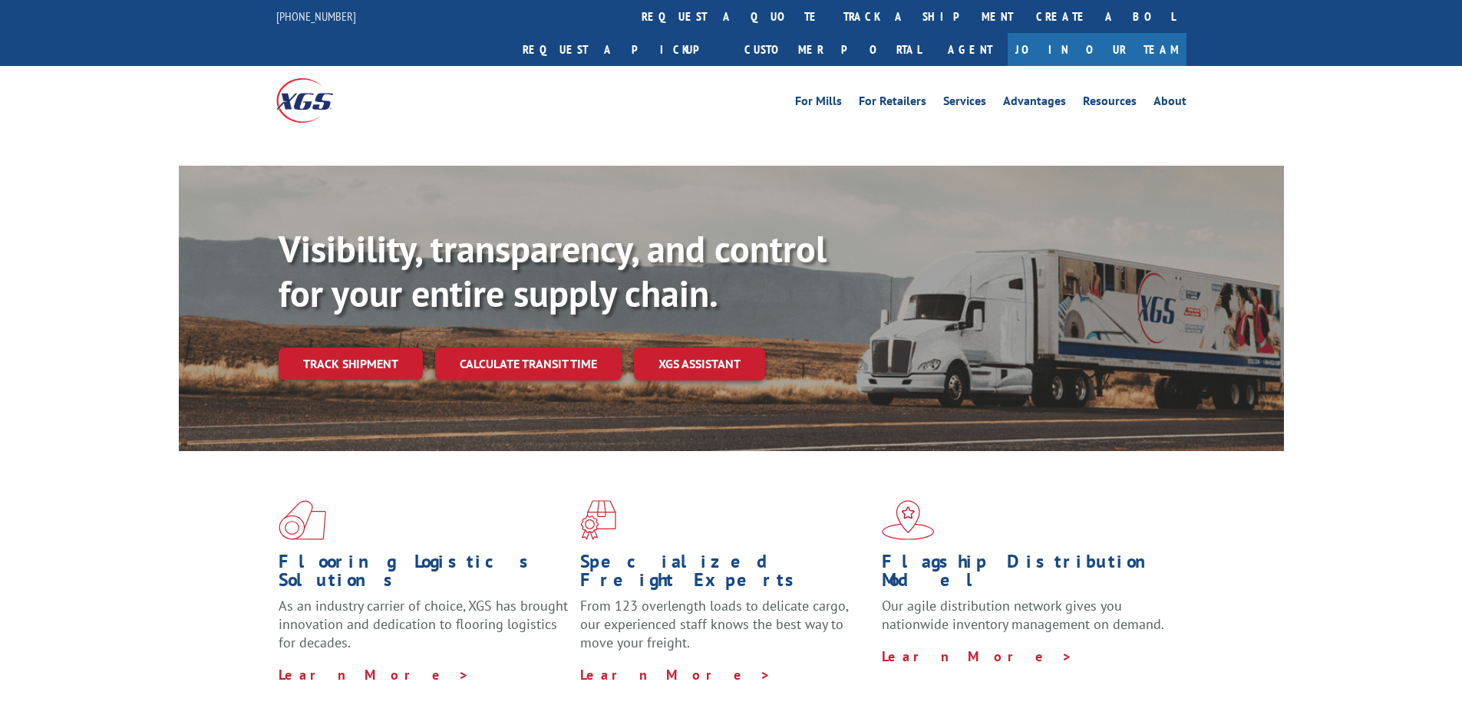  Describe the element at coordinates (424, 575) in the screenshot. I see `h1: Flooring Logistics Solutions` at that location.